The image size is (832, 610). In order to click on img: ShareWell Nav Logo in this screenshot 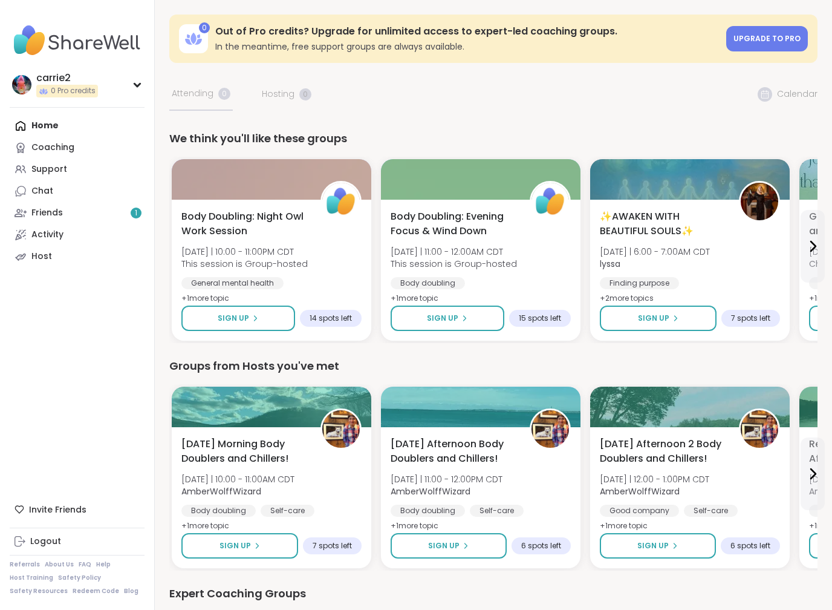, I will do `click(77, 41)`.